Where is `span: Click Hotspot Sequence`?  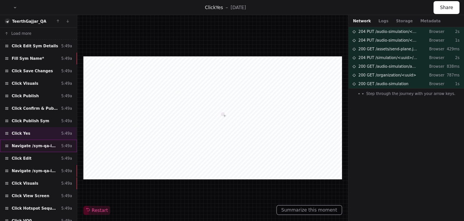 span: Click Hotspot Sequence is located at coordinates (35, 208).